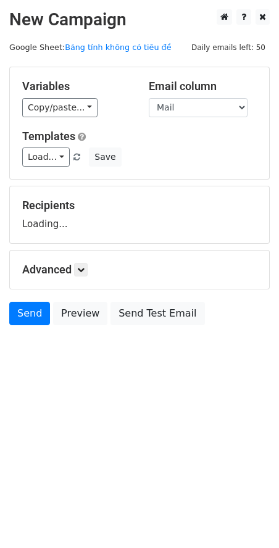 The width and height of the screenshot is (279, 548). I want to click on a: Preview, so click(80, 314).